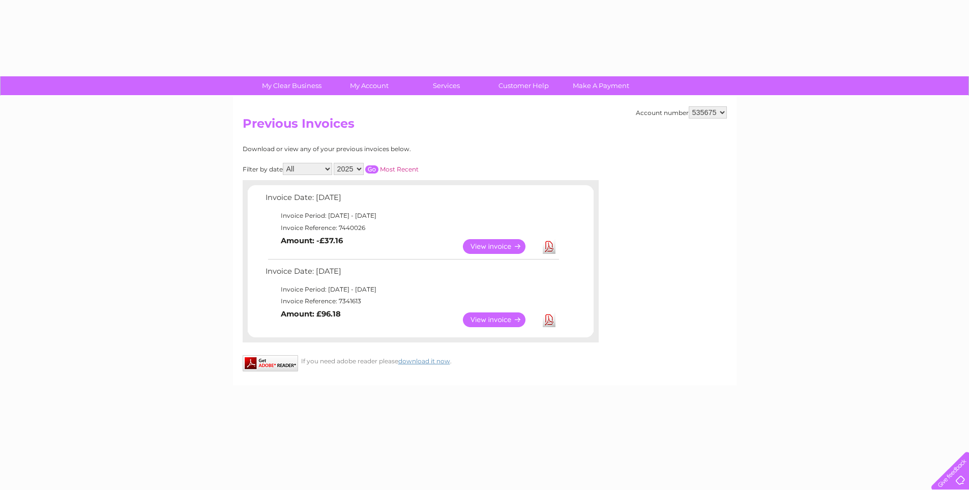  Describe the element at coordinates (412, 301) in the screenshot. I see `td: Invoice Reference: 7341613` at that location.